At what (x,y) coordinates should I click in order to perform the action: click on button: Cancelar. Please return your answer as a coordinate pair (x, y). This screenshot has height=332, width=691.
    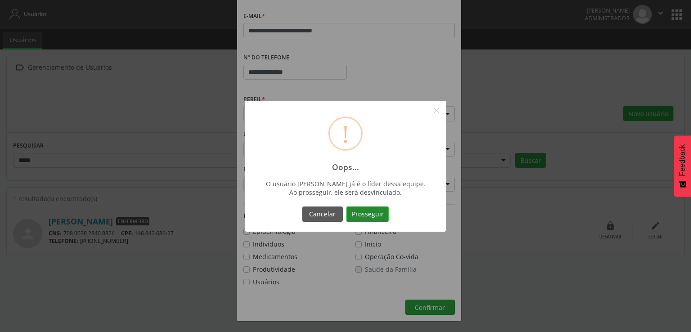
    Looking at the image, I should click on (323, 214).